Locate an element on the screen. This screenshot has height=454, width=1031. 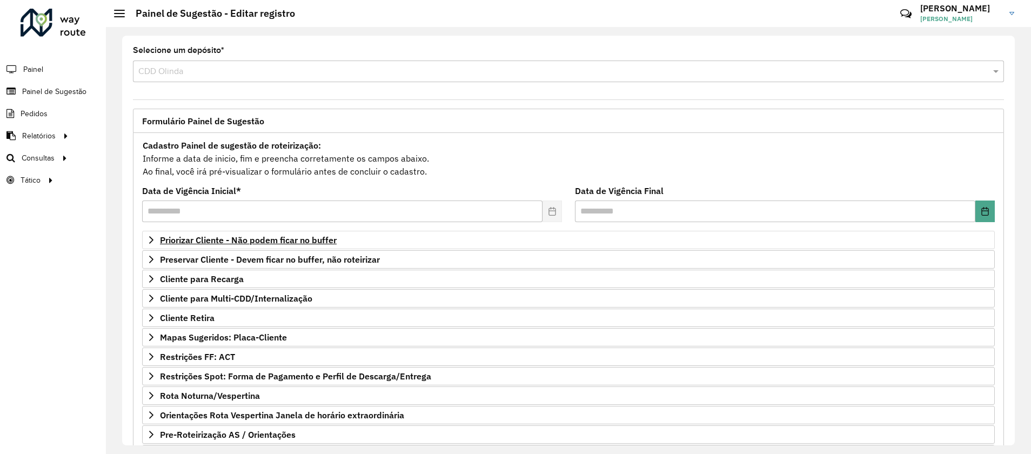
a: Cliente Retira is located at coordinates (568, 318).